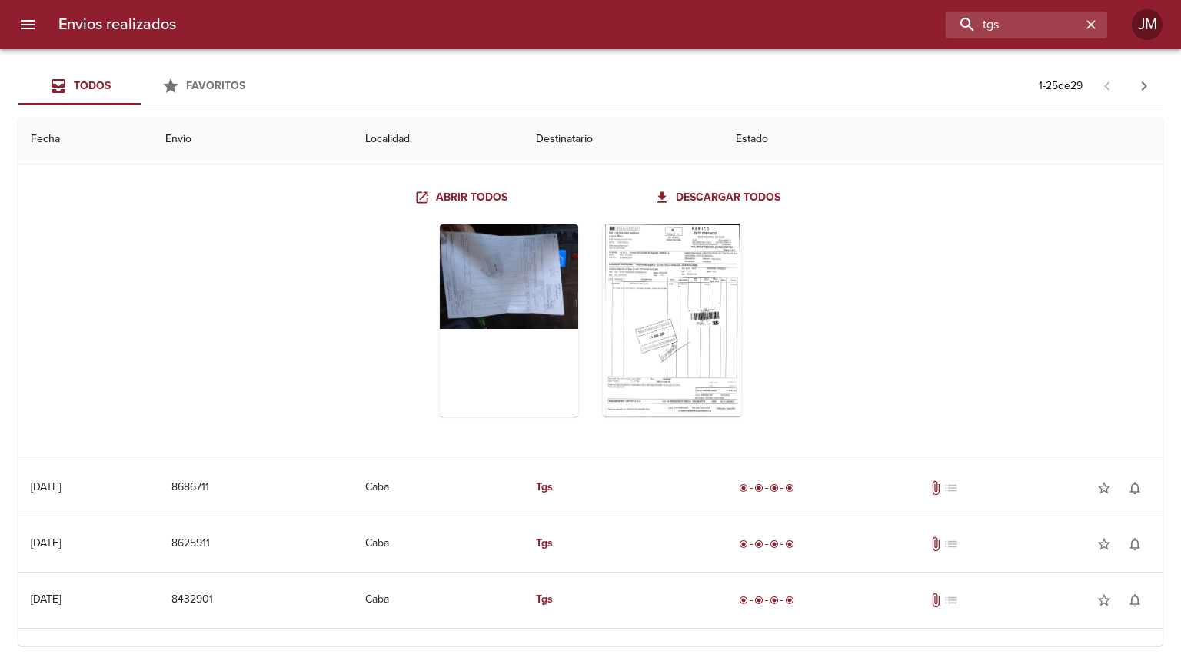 Image resolution: width=1181 pixels, height=664 pixels. What do you see at coordinates (462, 198) in the screenshot?
I see `span: Abrir todos` at bounding box center [462, 198].